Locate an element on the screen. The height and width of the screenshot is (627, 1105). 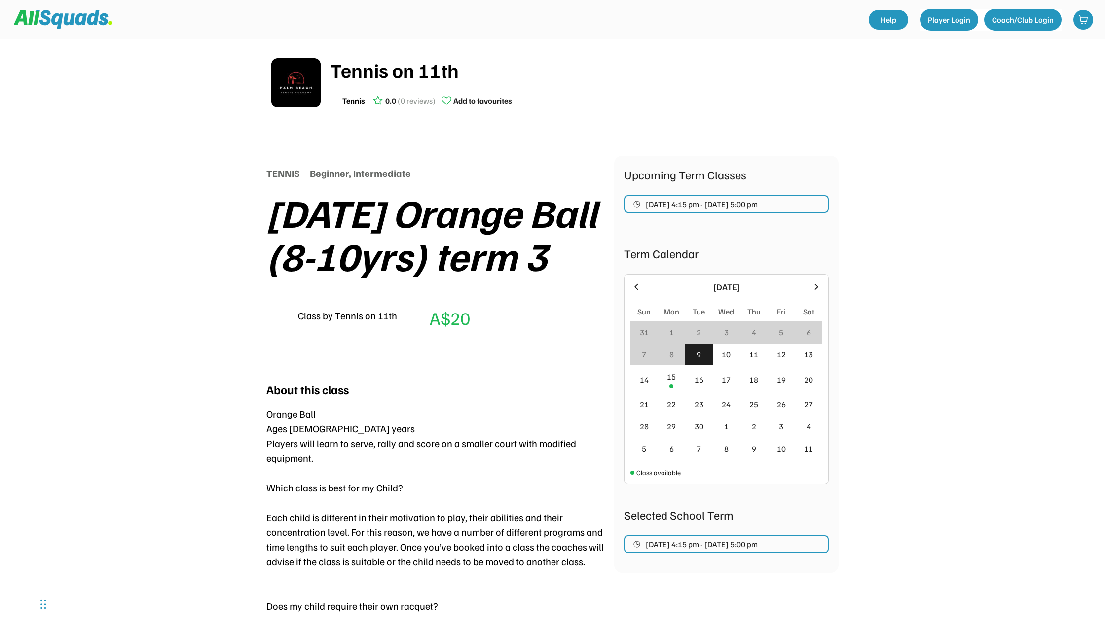
div: Class available is located at coordinates (659, 473).